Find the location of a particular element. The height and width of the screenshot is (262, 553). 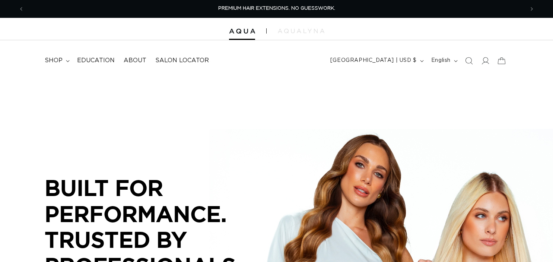

a: About is located at coordinates (135, 60).